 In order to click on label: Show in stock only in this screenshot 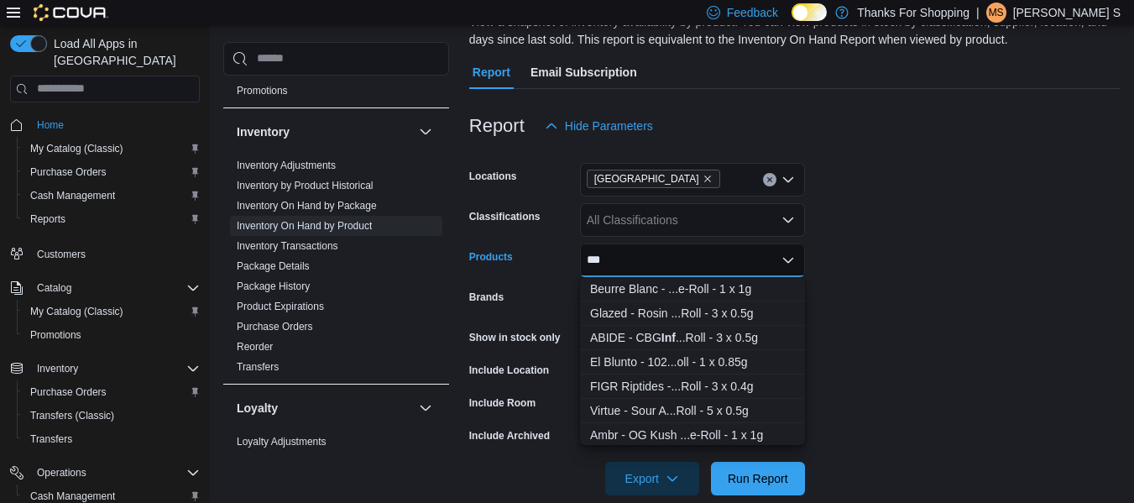, I will do `click(514, 337)`.